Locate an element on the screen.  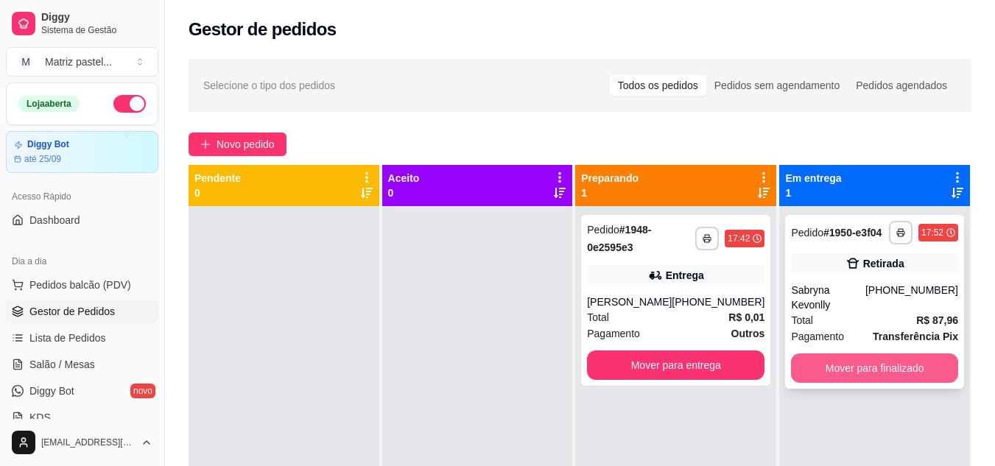
a: Diggy Botnovo is located at coordinates (82, 391).